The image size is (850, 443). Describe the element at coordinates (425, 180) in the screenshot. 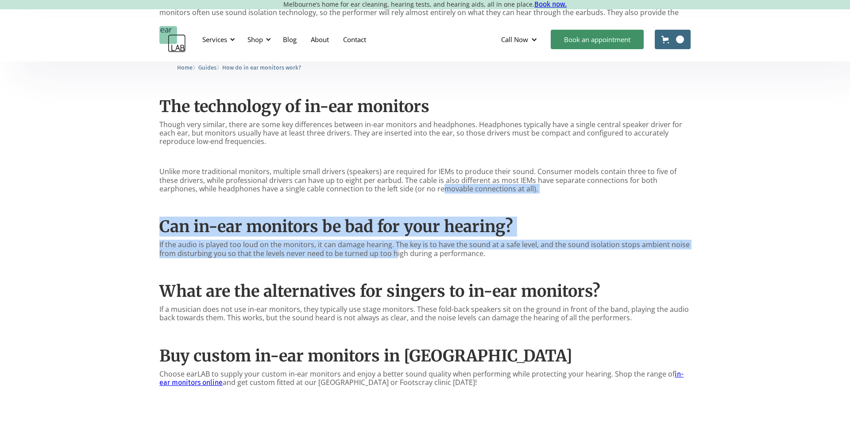

I see `p: Unlike more traditional monitors, multiple small drivers (speakers) are required for IEMs to prod...` at that location.